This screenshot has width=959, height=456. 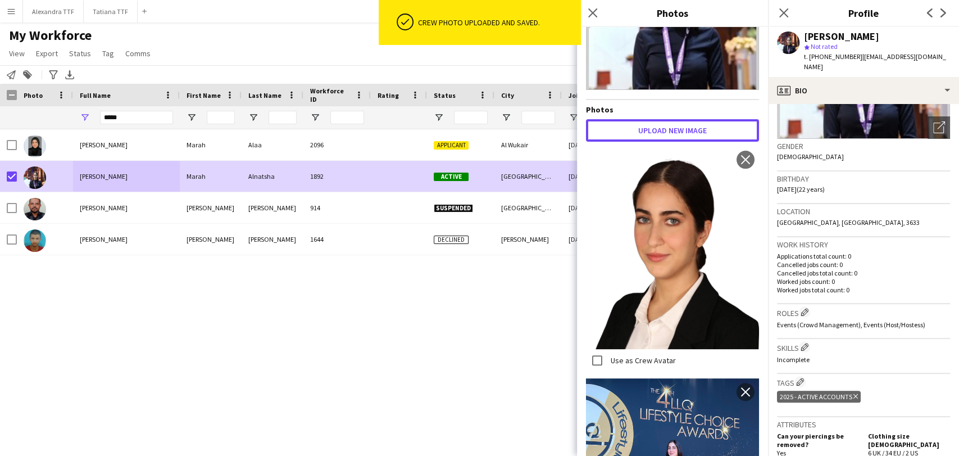 I want to click on input: First Name Filter Input, so click(x=221, y=117).